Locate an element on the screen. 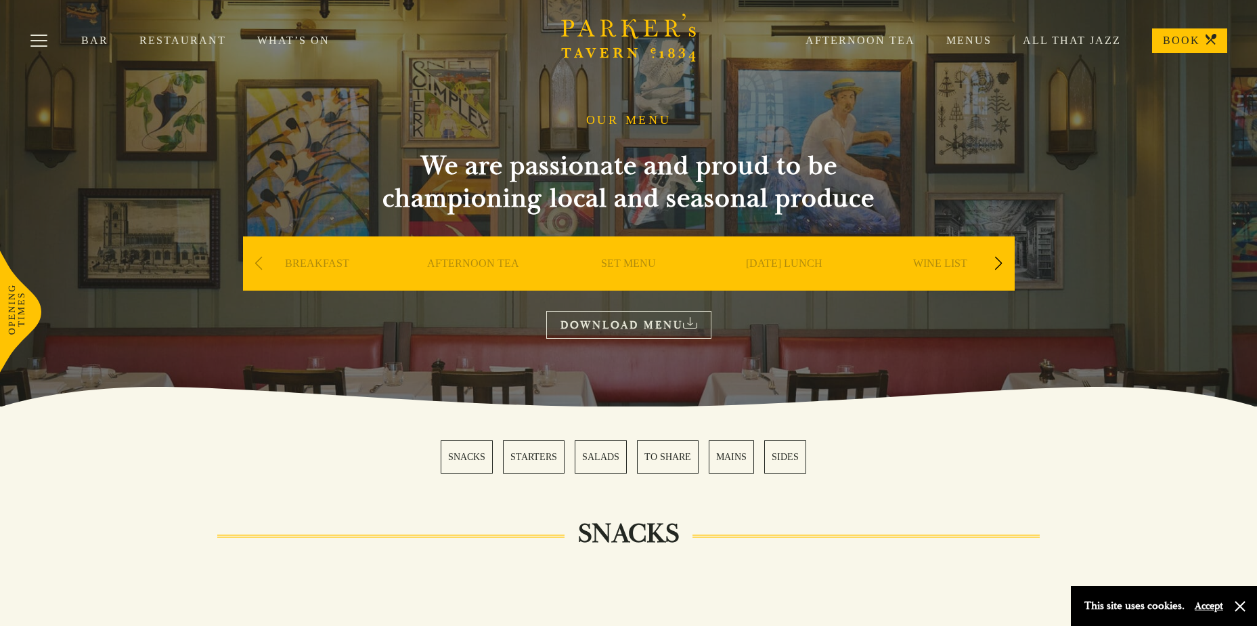 Image resolution: width=1257 pixels, height=626 pixels. a: 5 / 6 is located at coordinates (731, 456).